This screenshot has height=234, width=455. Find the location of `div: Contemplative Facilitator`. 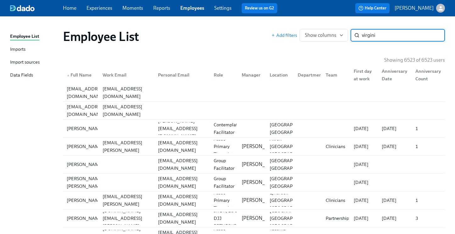

div: Contemplative Facilitator is located at coordinates (228, 128).